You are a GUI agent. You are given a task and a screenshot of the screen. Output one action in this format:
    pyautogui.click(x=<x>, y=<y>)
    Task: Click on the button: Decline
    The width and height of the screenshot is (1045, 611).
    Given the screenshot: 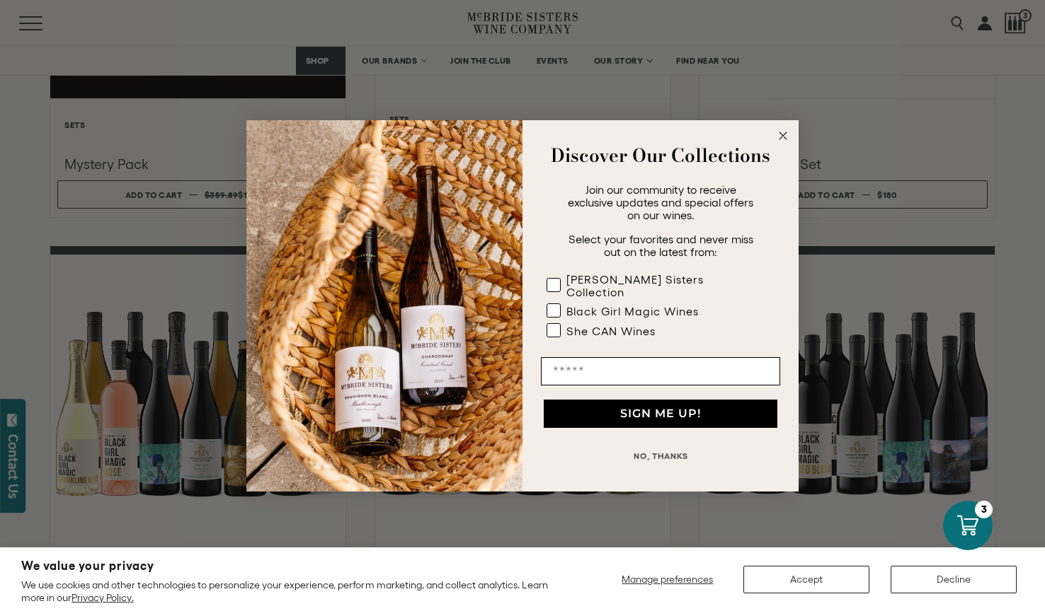 What is the action you would take?
    pyautogui.click(x=953, y=580)
    